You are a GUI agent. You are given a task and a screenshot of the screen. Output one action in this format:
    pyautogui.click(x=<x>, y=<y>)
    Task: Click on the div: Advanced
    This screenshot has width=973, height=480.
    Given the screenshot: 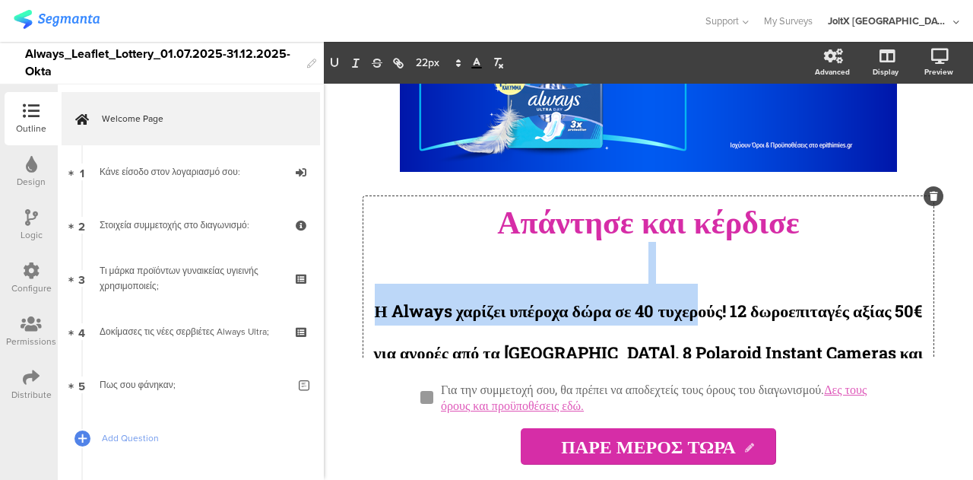 What is the action you would take?
    pyautogui.click(x=832, y=71)
    